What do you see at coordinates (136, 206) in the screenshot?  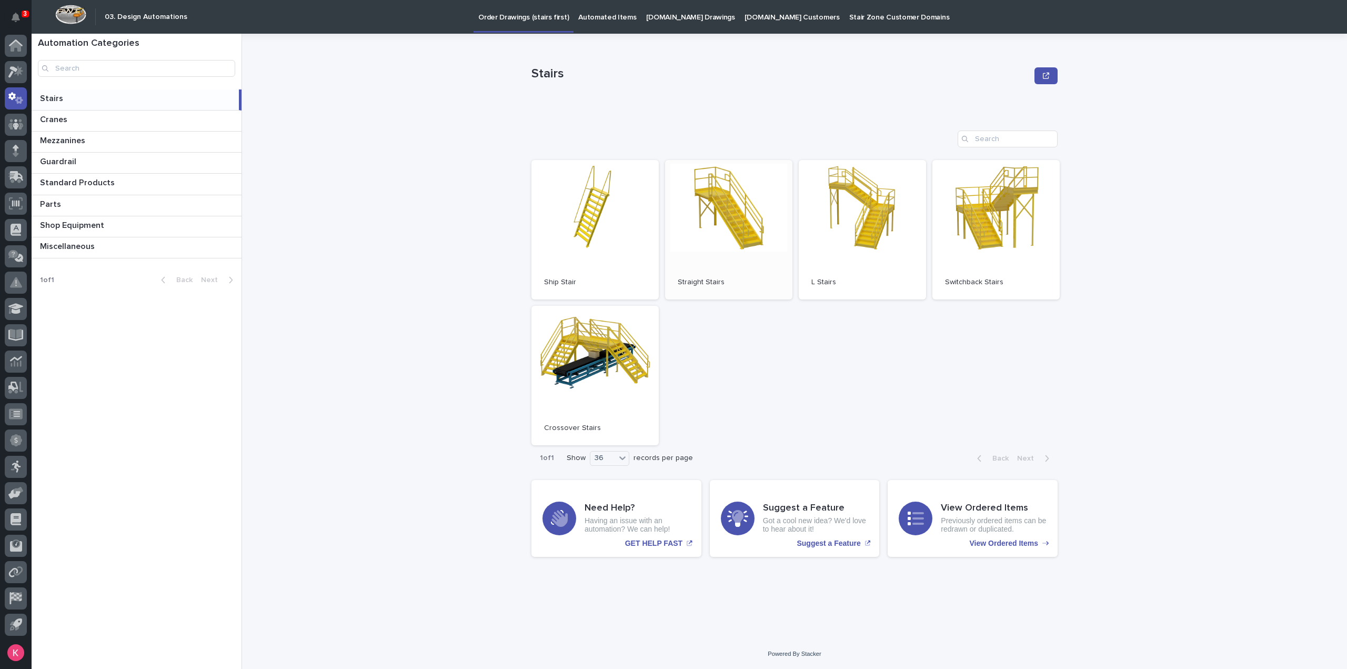 I see `a: PartsParts` at bounding box center [136, 206].